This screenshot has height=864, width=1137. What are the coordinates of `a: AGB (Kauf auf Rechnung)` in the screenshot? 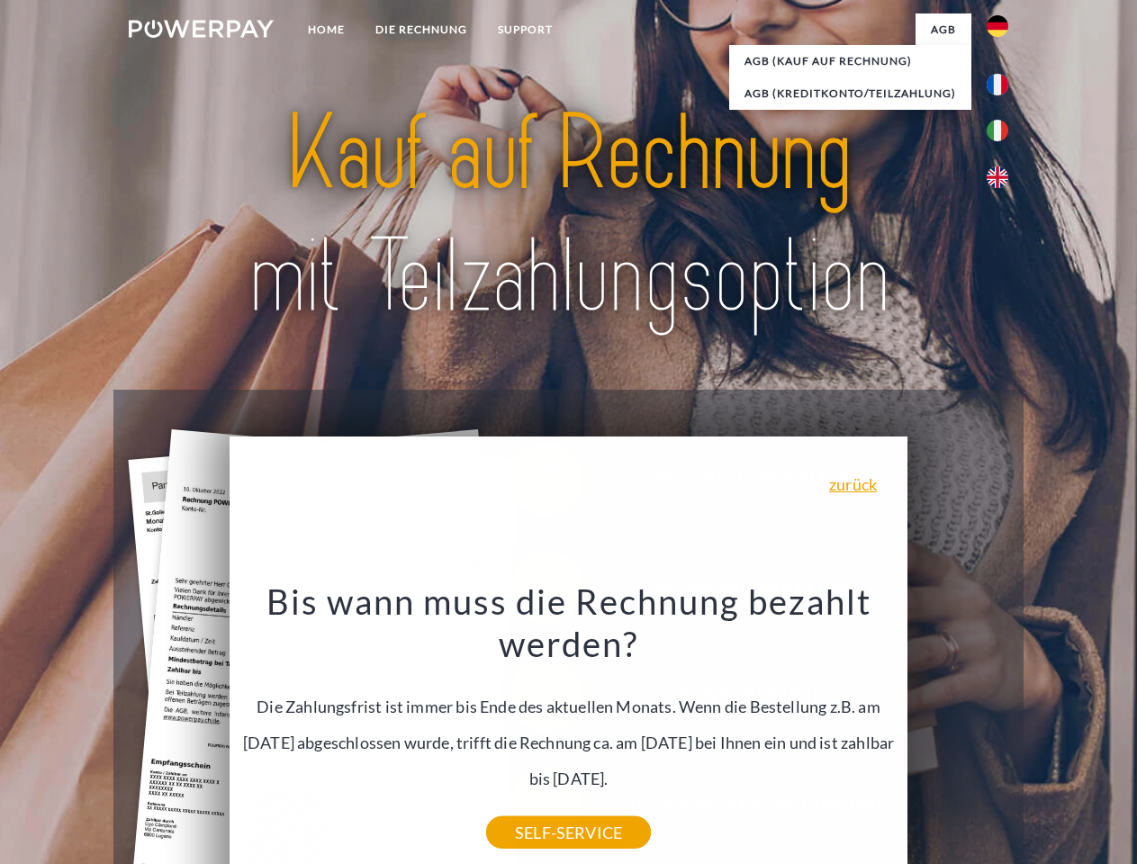 It's located at (850, 61).